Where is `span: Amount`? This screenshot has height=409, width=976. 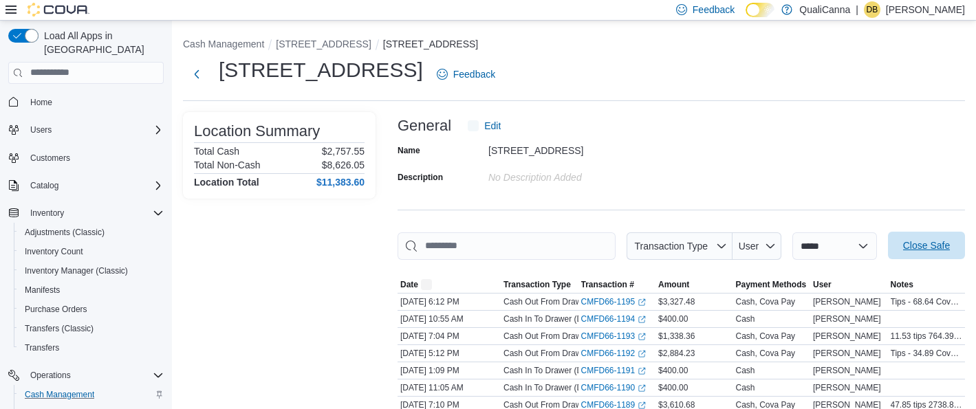
span: Amount is located at coordinates (674, 285).